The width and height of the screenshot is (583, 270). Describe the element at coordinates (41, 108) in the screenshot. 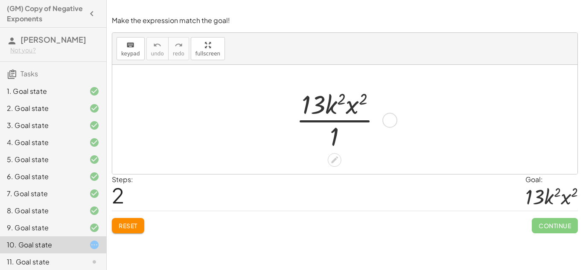

I see `div: 2. Goal state` at that location.